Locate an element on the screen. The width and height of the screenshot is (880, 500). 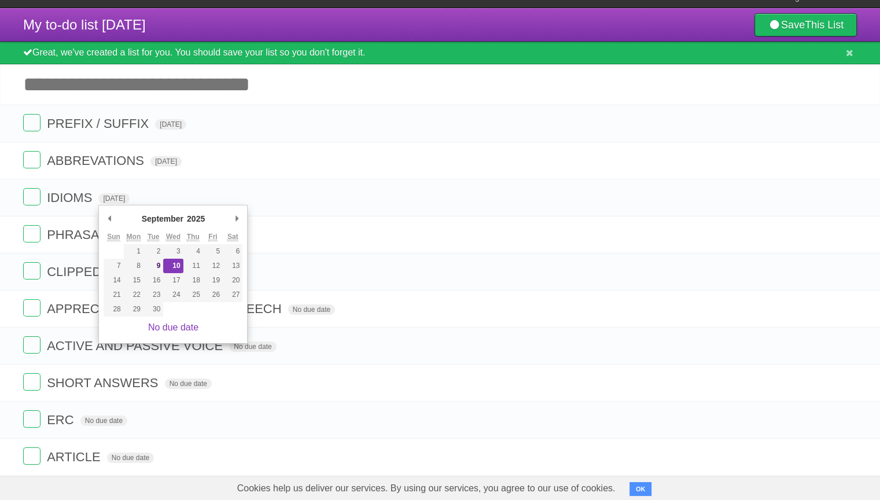
button: 7 is located at coordinates (113, 266).